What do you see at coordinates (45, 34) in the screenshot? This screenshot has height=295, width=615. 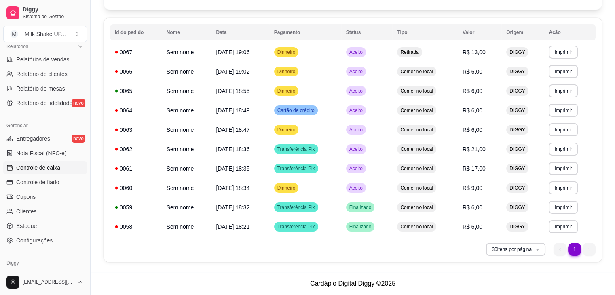 I see `div: Milk Shake UP ...` at bounding box center [45, 34].